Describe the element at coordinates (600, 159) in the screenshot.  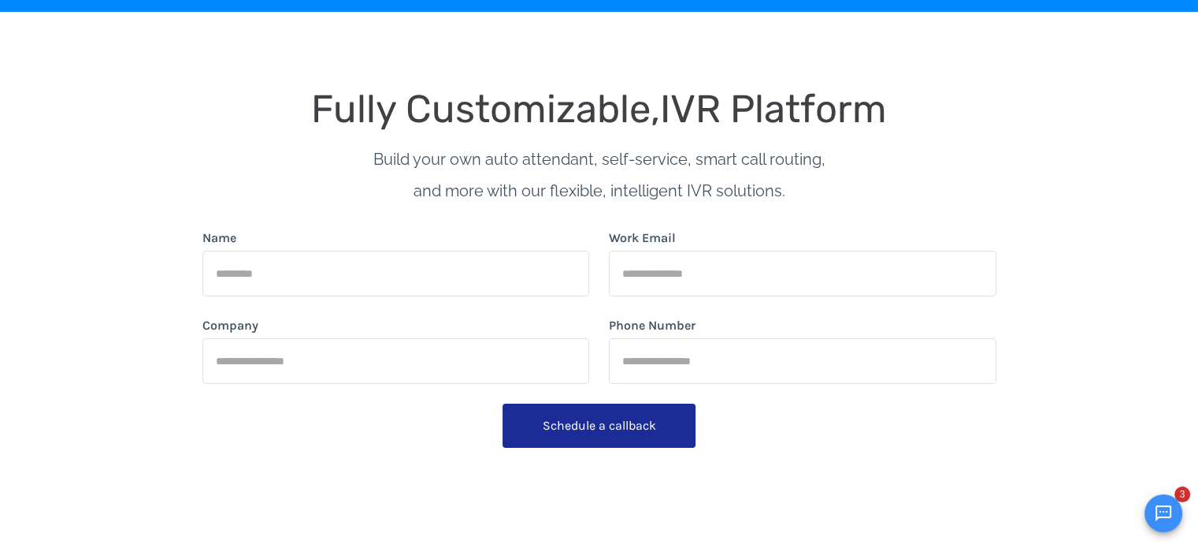
I see `span: Build your own auto attendant, self-service, smart call routing,` at that location.